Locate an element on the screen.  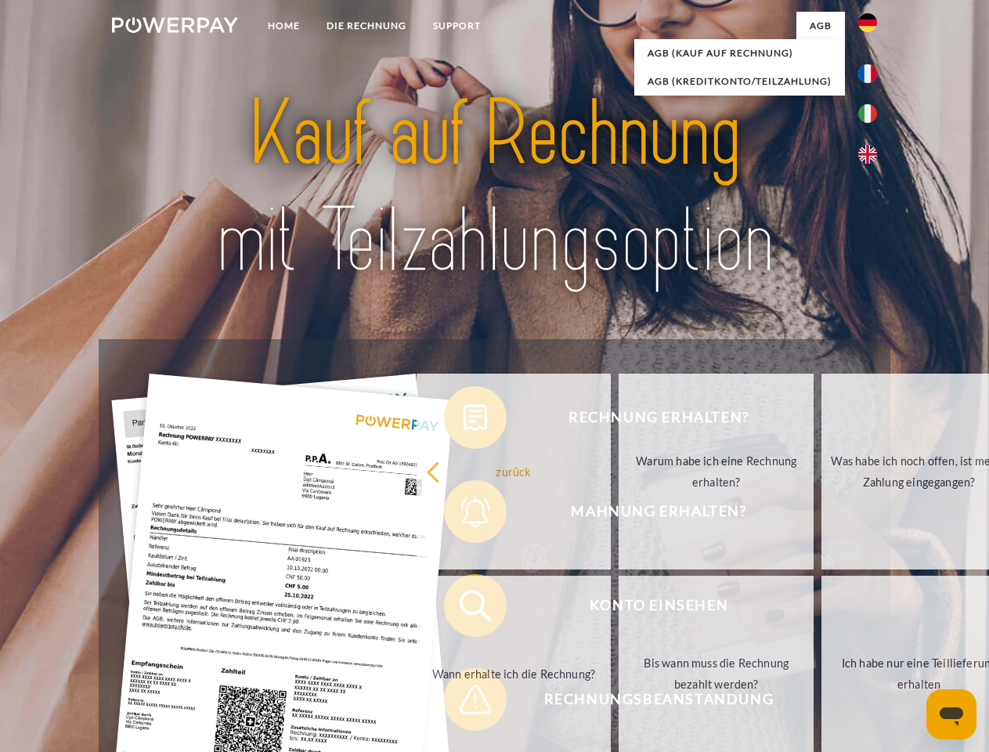
div: Bis wann muss die Rechnung bezahlt werden? is located at coordinates (716, 673).